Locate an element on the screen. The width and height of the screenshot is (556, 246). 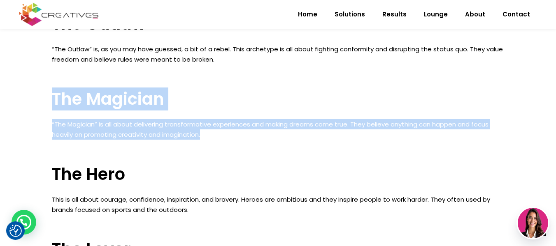
p: “The Magician” is all about delivering transformative experiences and making dreams come true. Th... is located at coordinates (278, 130).